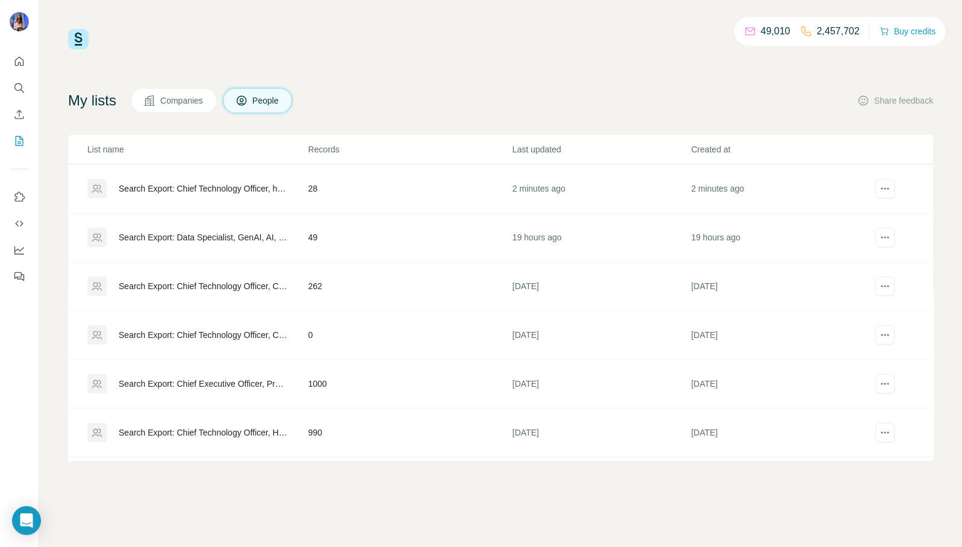 This screenshot has height=547, width=962. Describe the element at coordinates (203, 189) in the screenshot. I see `div: Search Export: Chief Technology Officer, head of data, Head of Information Technology, AI, Senior...` at that location.